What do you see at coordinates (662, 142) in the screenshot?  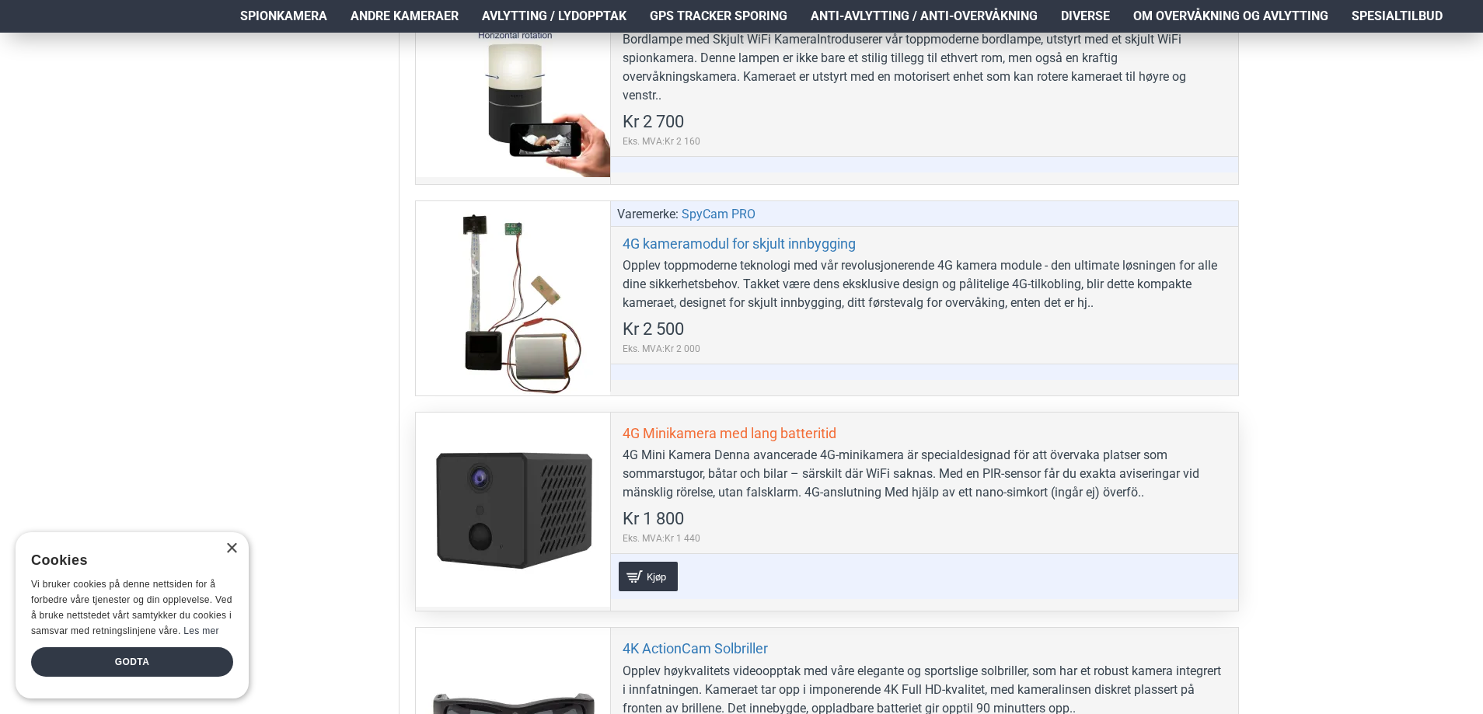 I see `span: Eks. MVA:Kr 2 160` at bounding box center [662, 142].